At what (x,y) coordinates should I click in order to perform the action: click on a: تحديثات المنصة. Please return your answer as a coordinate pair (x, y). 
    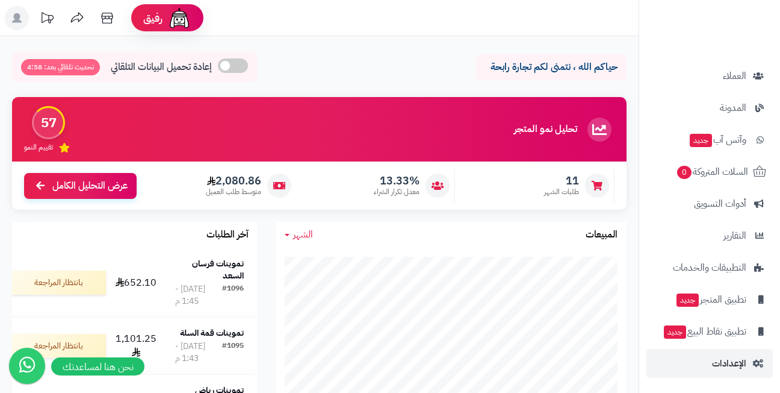
    Looking at the image, I should click on (47, 19).